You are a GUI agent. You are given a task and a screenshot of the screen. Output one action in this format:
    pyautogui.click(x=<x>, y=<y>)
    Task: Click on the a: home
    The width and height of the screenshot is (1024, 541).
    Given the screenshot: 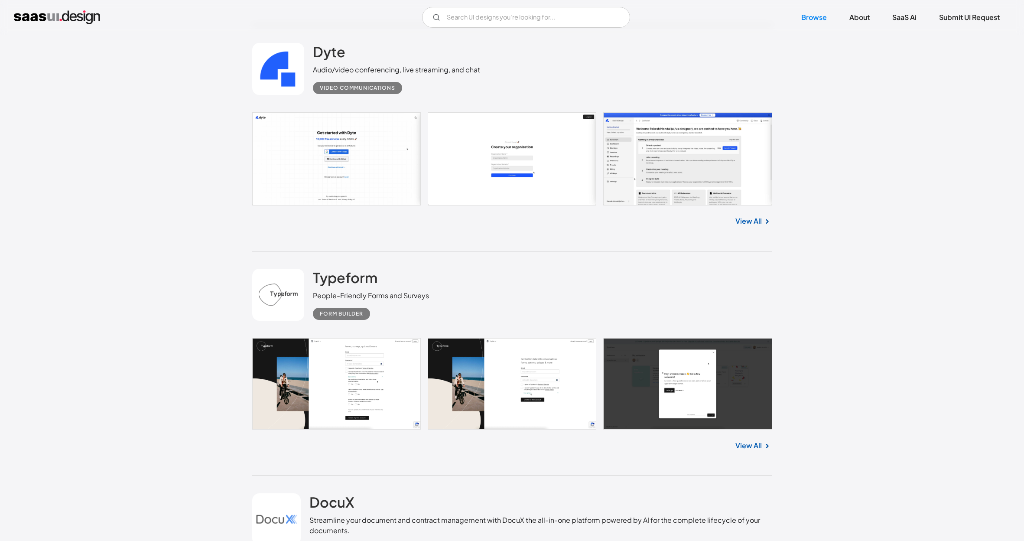 What is the action you would take?
    pyautogui.click(x=57, y=17)
    